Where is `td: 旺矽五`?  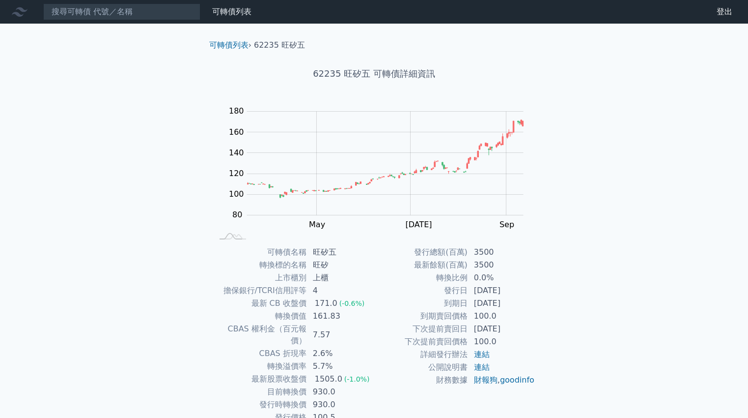
td: 旺矽五 is located at coordinates (341, 252).